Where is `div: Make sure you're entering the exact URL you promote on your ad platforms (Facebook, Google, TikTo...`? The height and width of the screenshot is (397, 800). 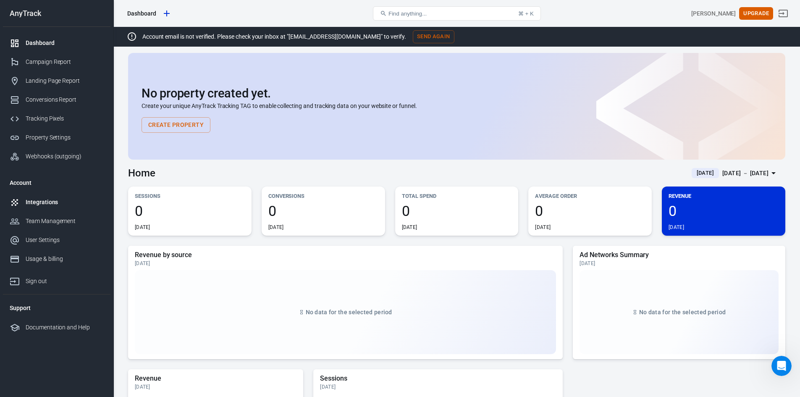 div: Make sure you're entering the exact URL you promote on your ad platforms (Facebook, Google, TikTo... is located at coordinates (84, 55).